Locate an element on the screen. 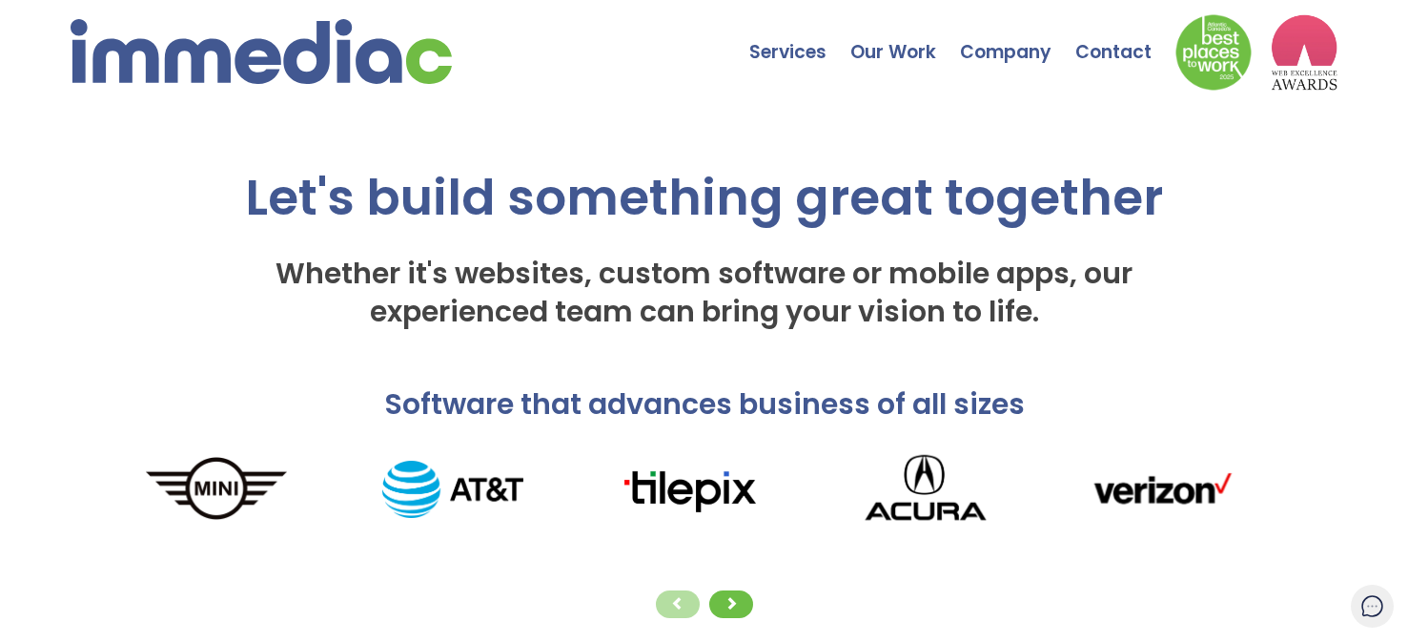  img: MINI_logo.png is located at coordinates (216, 489).